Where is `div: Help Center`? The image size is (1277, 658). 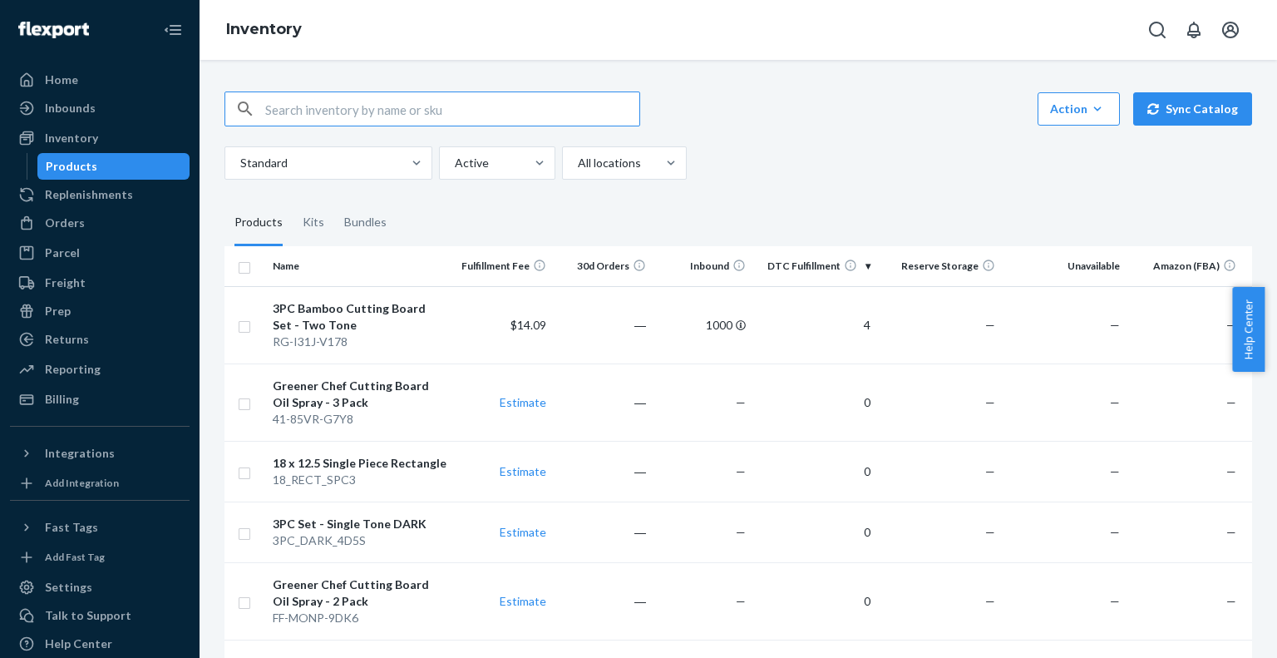 div: Help Center is located at coordinates (78, 643).